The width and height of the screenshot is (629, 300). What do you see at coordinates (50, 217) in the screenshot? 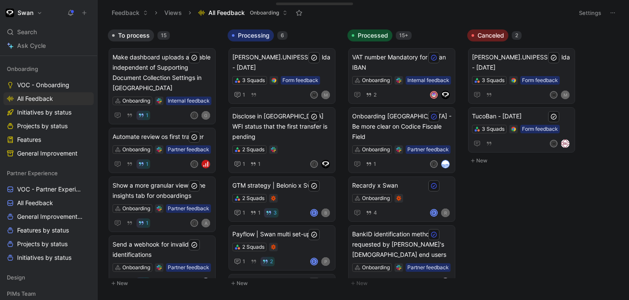
I see `span: General Improvements by status` at bounding box center [50, 217].